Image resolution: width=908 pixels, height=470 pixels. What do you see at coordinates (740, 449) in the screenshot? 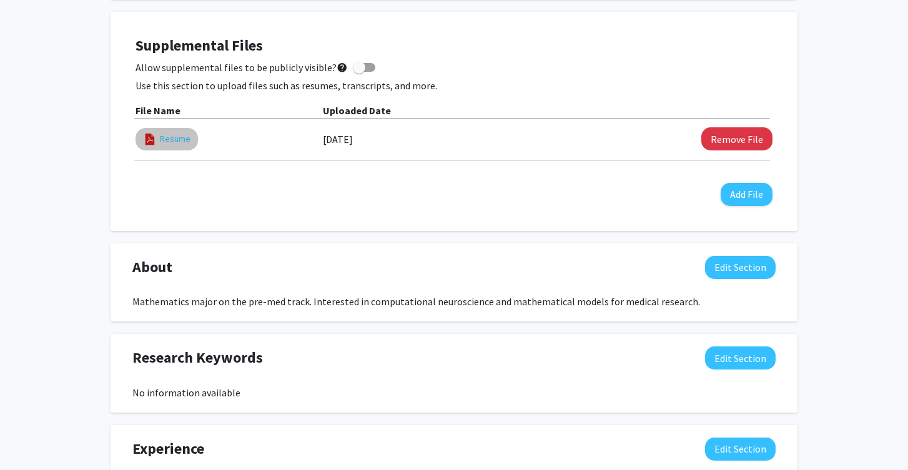
I see `button: Edit Experience` at bounding box center [740, 449].